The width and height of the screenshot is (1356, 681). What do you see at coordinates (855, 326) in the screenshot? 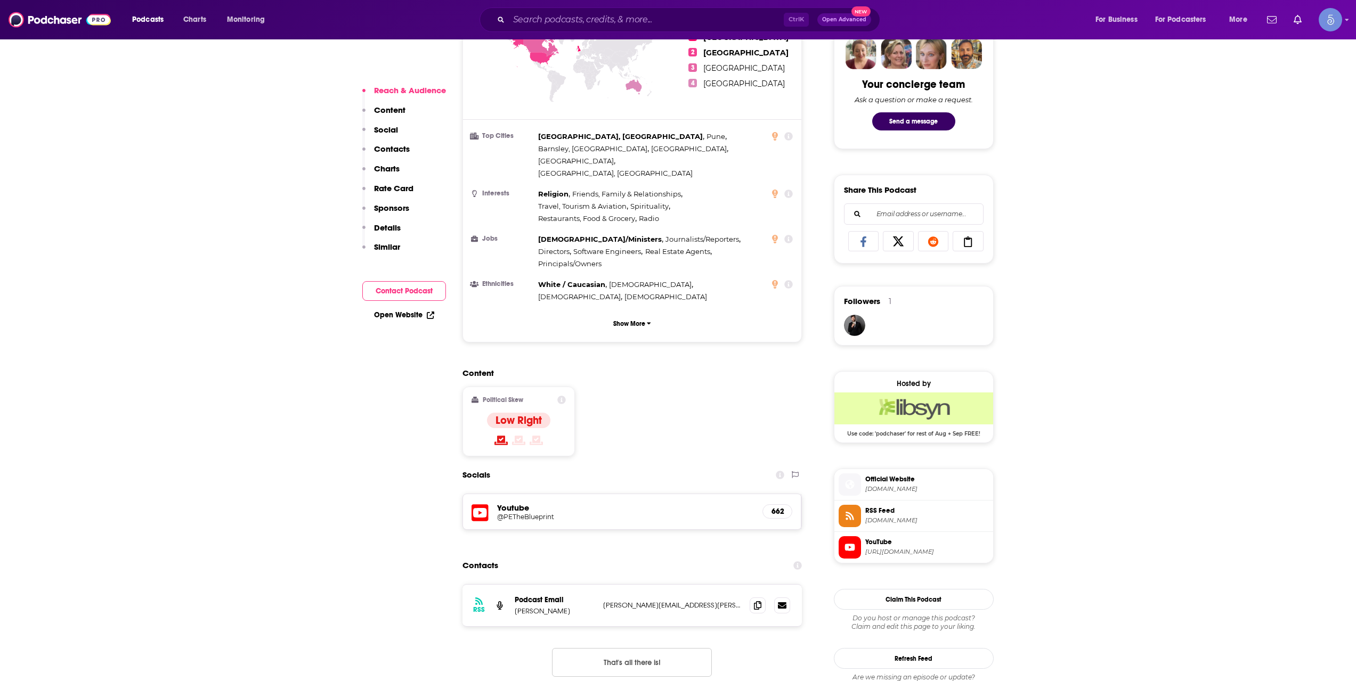
I see `a: JohirMia` at bounding box center [855, 326].